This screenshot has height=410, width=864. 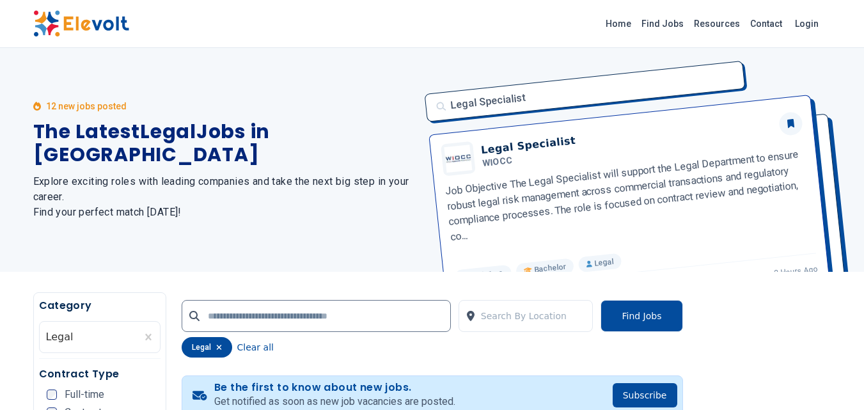 I want to click on a: Home, so click(x=619, y=24).